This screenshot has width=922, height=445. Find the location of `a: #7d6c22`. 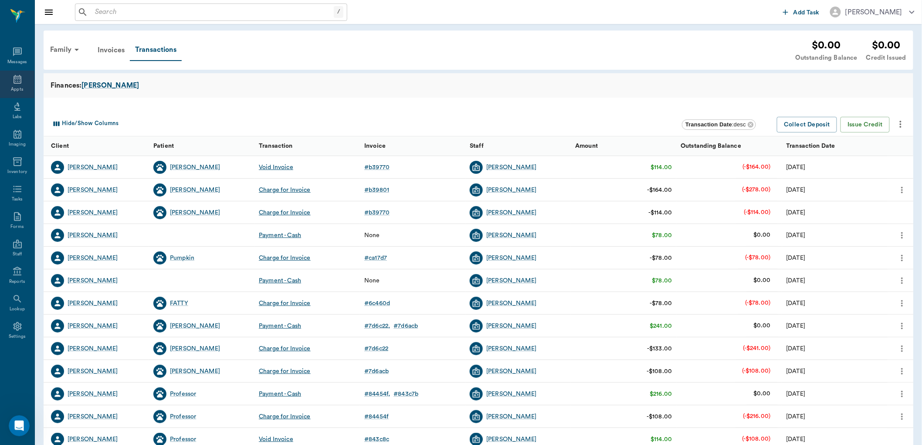

a: #7d6c22 is located at coordinates (379, 326).